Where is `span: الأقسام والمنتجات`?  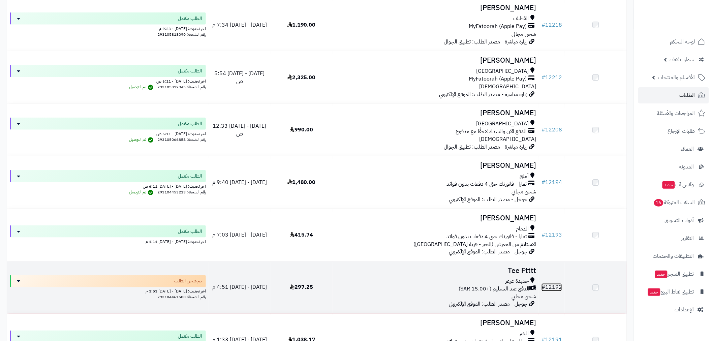 span: الأقسام والمنتجات is located at coordinates (677, 78).